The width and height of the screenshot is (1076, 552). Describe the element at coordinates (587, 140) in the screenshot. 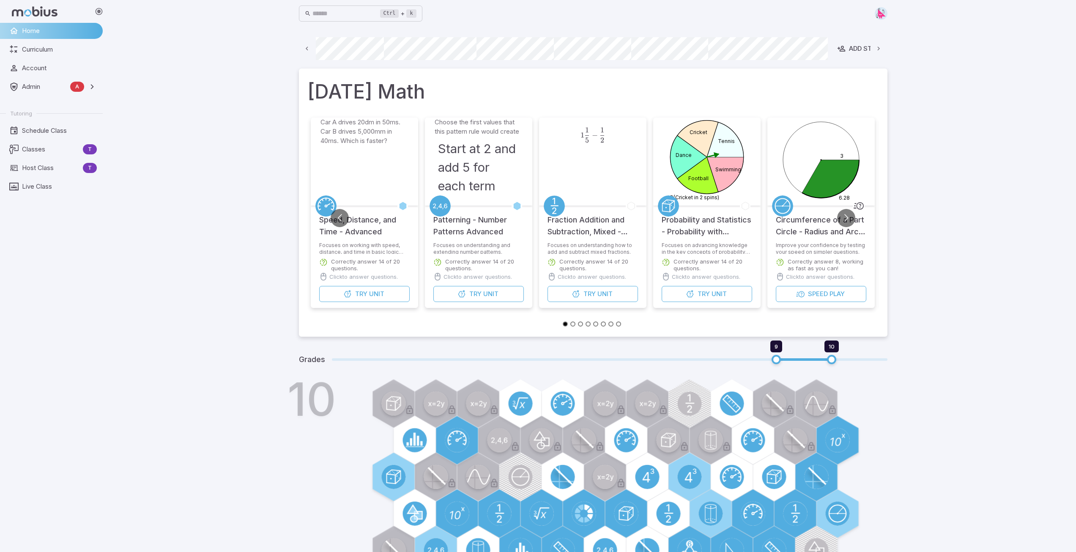

I see `span: 5` at that location.